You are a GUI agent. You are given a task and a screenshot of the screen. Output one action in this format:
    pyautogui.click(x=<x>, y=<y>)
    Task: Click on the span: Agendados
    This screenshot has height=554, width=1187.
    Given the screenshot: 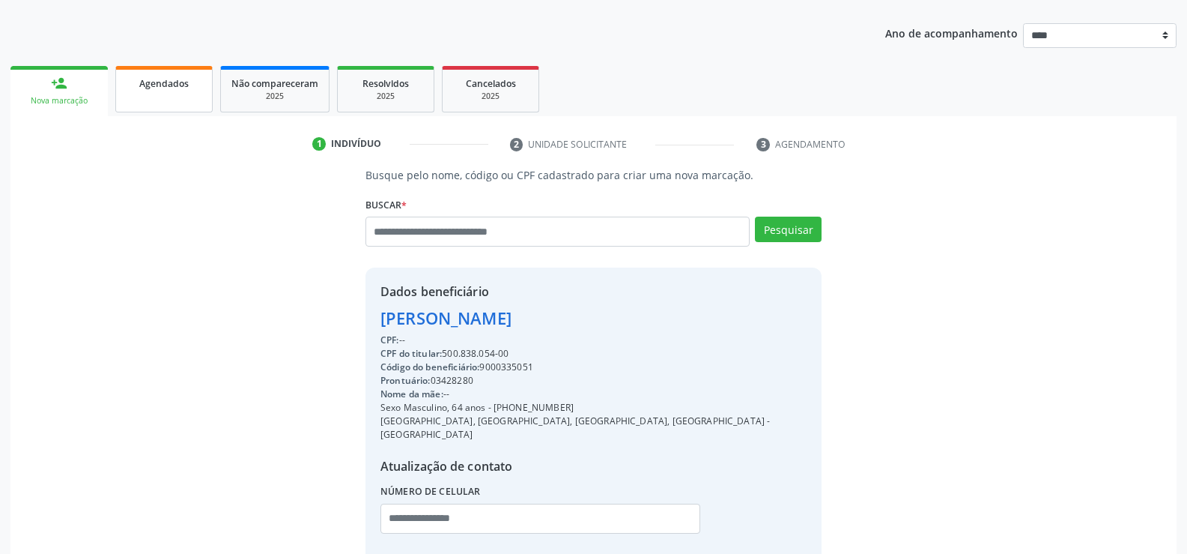 What is the action you would take?
    pyautogui.click(x=164, y=83)
    